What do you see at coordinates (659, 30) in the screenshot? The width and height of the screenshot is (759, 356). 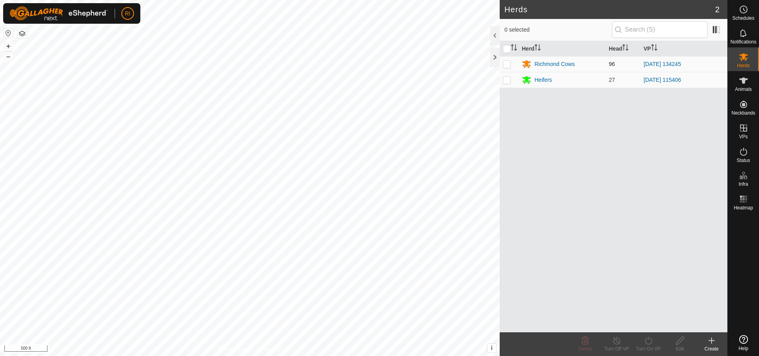 I see `input: Search (S)` at bounding box center [659, 30].